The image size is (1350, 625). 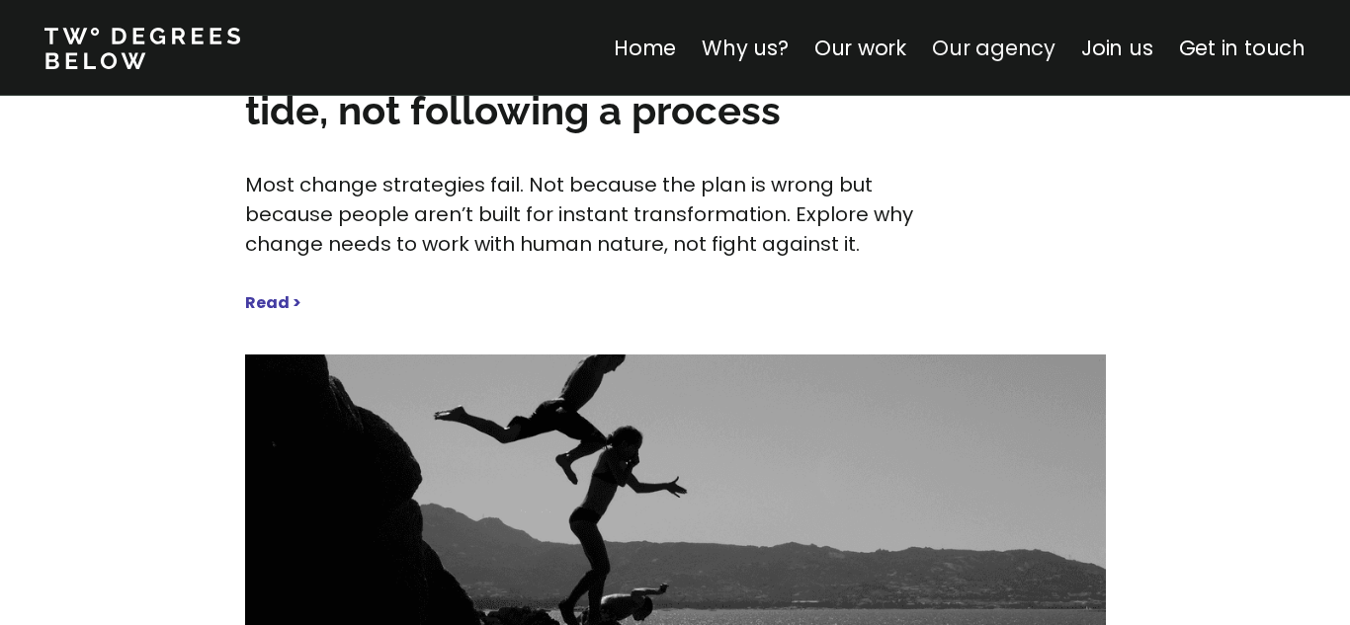 I want to click on a: Why us?, so click(x=745, y=47).